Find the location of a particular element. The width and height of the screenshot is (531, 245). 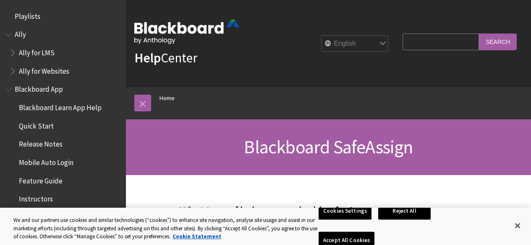

nav: Book outline for Anthology Ally Help is located at coordinates (63, 53).